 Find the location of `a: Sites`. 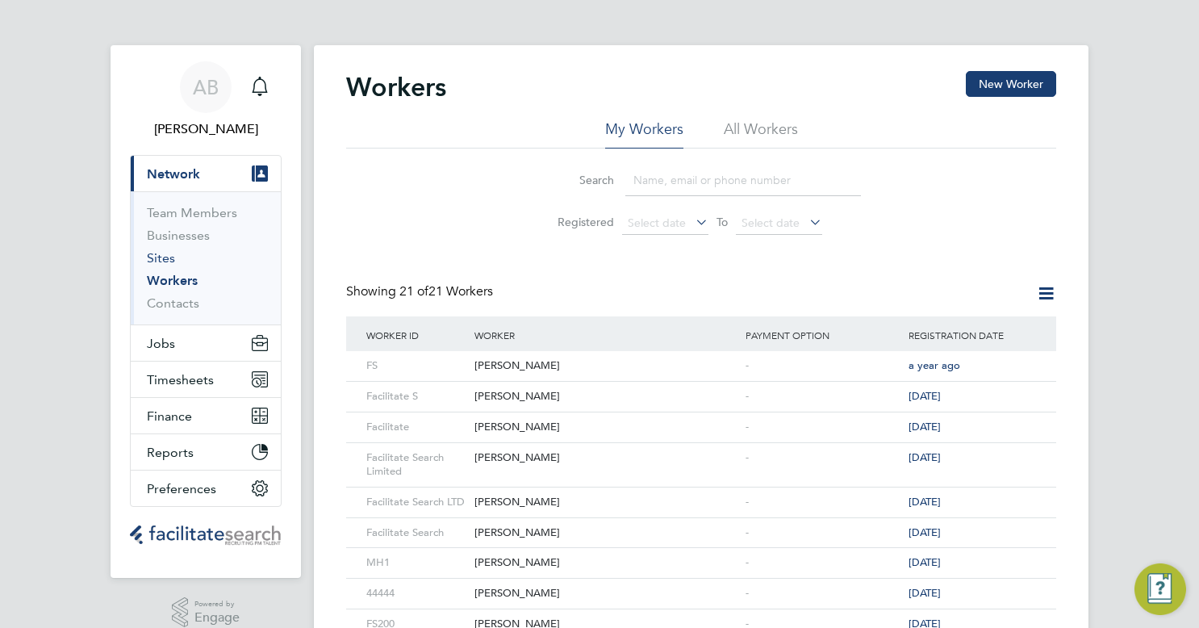

a: Sites is located at coordinates (161, 257).